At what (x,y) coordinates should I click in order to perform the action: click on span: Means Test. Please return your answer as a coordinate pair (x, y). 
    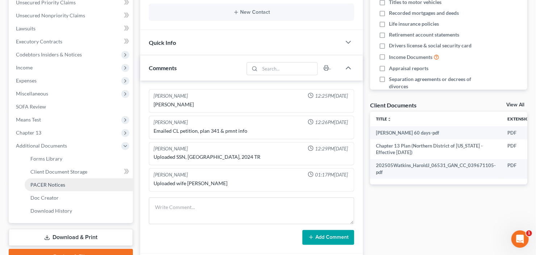
    Looking at the image, I should click on (28, 119).